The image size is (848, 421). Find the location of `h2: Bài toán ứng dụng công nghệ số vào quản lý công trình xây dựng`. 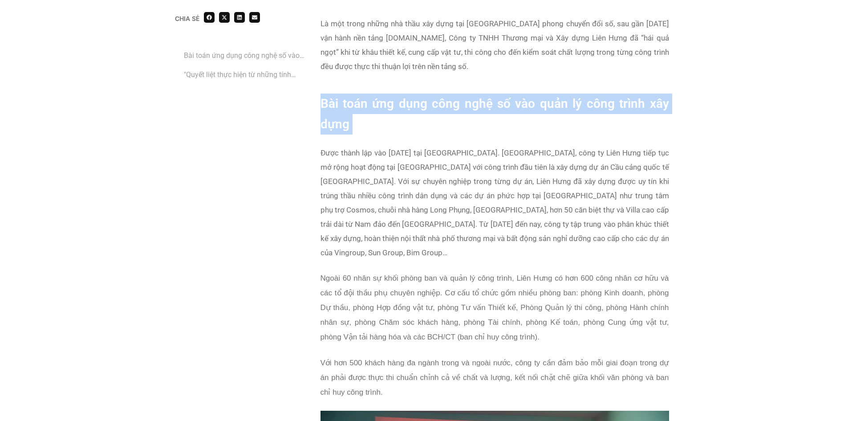

h2: Bài toán ứng dụng công nghệ số vào quản lý công trình xây dựng is located at coordinates (495, 114).